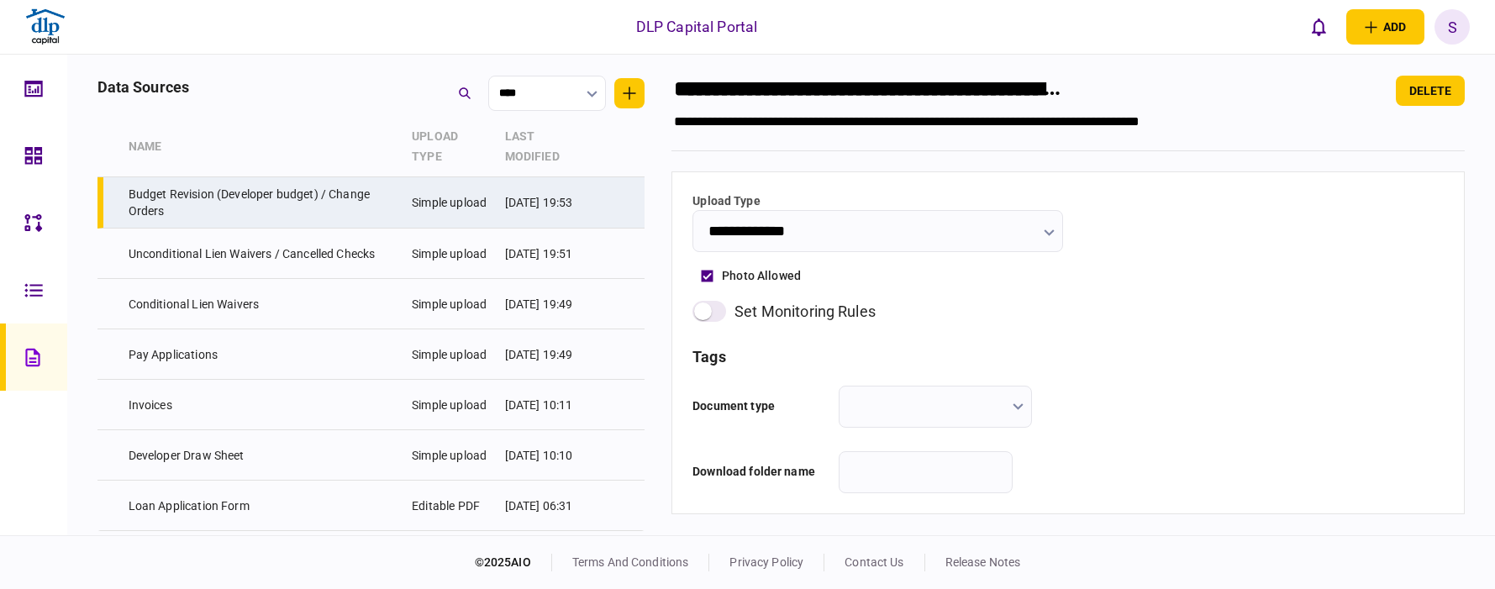  I want to click on div: S, so click(1452, 27).